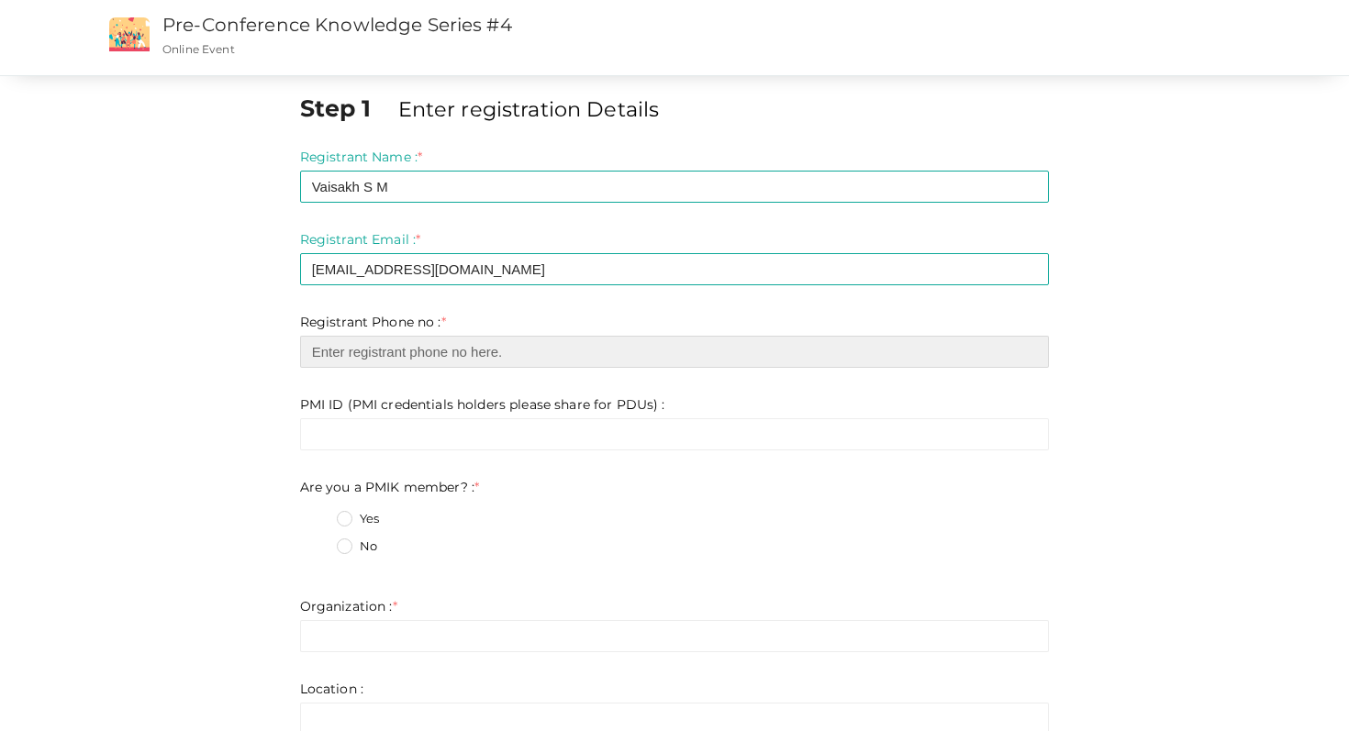  What do you see at coordinates (390, 487) in the screenshot?
I see `label: Are you a PMIK member? :` at bounding box center [390, 487].